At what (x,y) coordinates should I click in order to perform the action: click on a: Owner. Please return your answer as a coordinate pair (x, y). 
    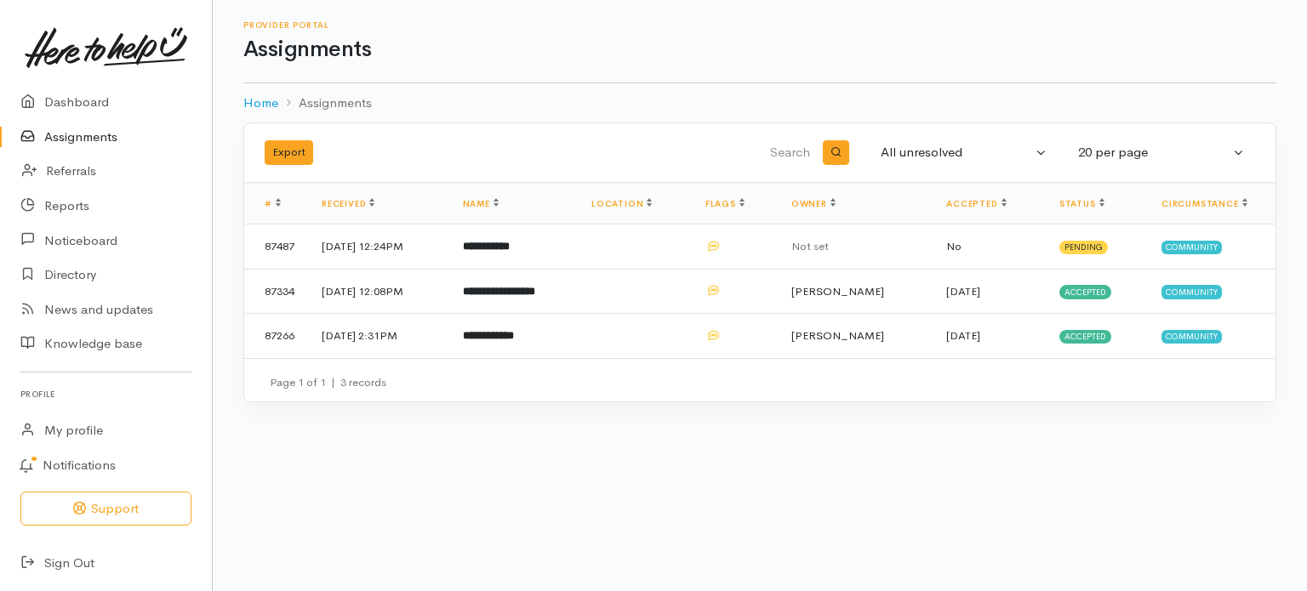
    Looking at the image, I should click on (813, 203).